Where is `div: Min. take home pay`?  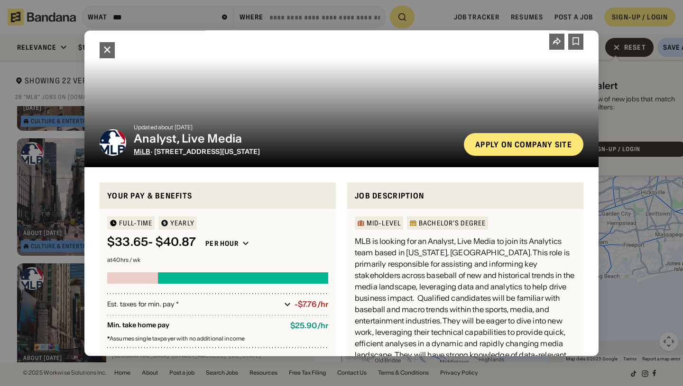 div: Min. take home pay is located at coordinates (195, 326).